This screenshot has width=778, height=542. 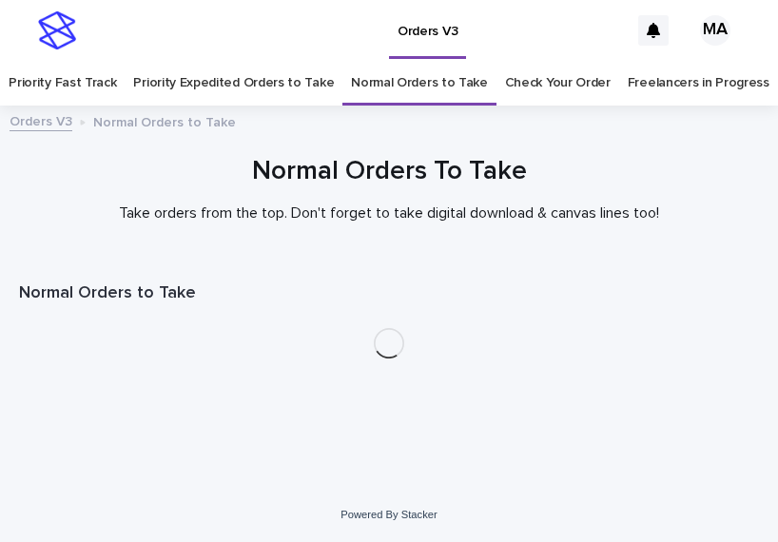 I want to click on p: Take orders from the top. Don't forget to take digital download & canvas lines too!, so click(x=389, y=213).